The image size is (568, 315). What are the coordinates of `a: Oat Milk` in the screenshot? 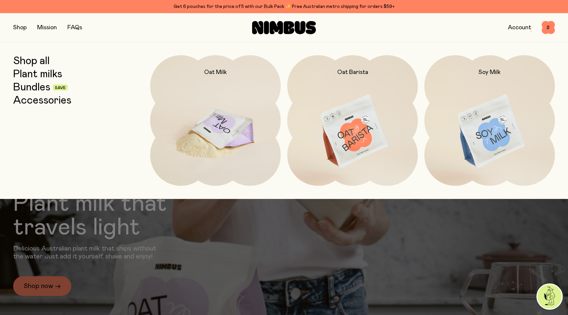 It's located at (215, 120).